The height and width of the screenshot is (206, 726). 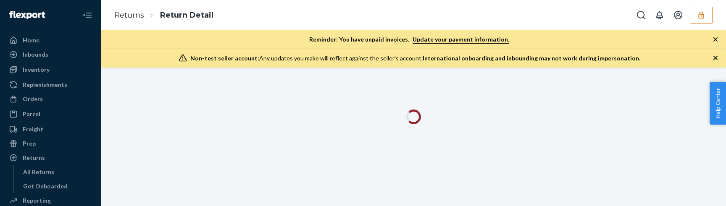 I want to click on a: All Returns, so click(x=58, y=172).